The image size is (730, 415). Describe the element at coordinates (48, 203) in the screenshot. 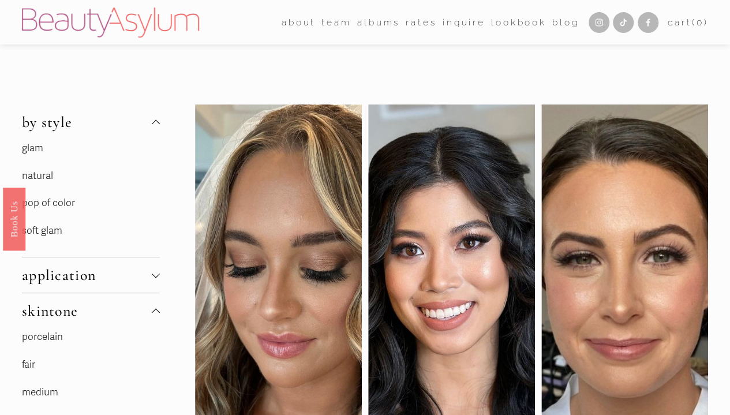

I see `a: pop of color` at that location.